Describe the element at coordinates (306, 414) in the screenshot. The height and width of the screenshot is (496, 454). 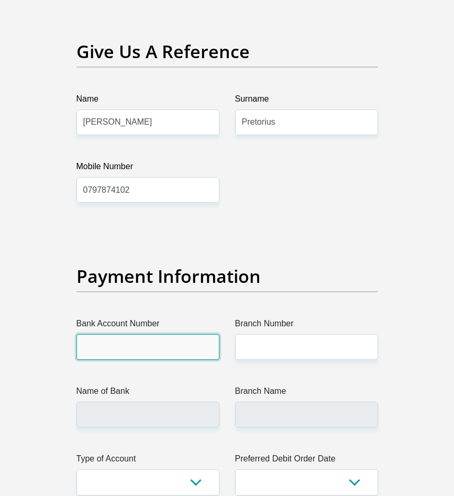
I see `input: Branch Name` at that location.